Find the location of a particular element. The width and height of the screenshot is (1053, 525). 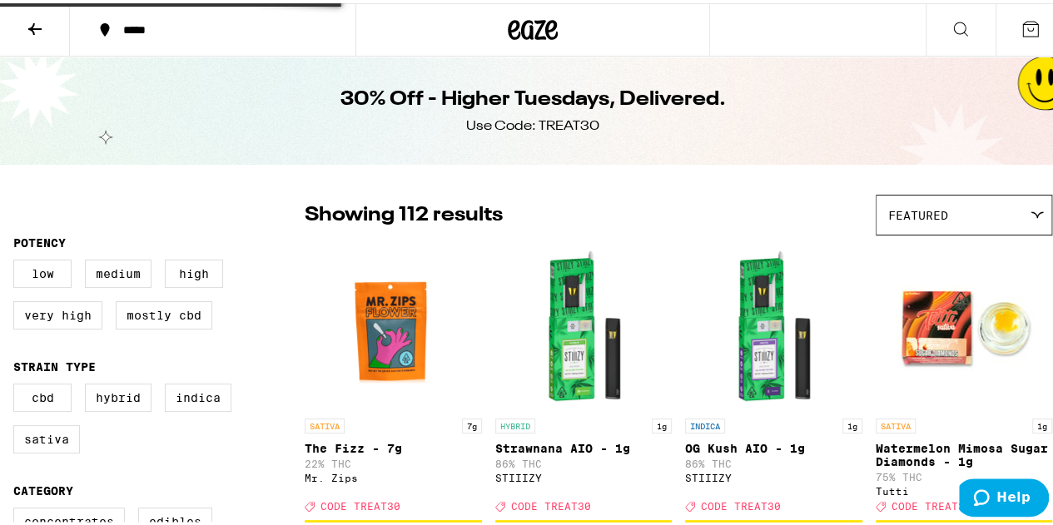

p: OG Kush AIO - 1g is located at coordinates (773, 445).